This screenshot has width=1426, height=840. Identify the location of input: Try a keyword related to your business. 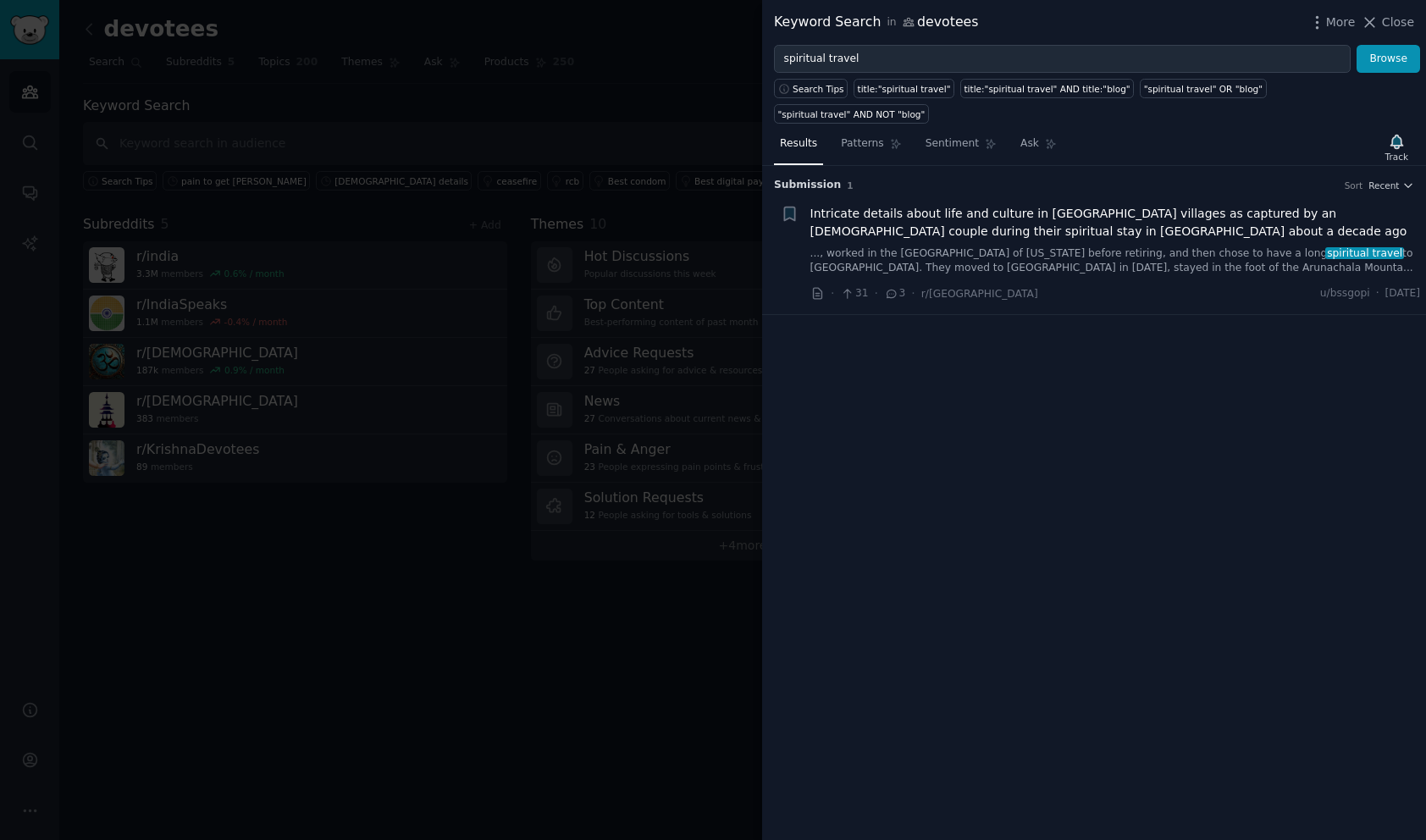
(1062, 59).